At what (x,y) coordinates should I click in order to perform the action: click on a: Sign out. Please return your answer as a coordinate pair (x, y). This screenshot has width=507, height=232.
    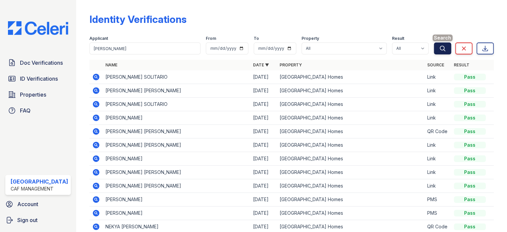
    Looking at the image, I should click on (38, 220).